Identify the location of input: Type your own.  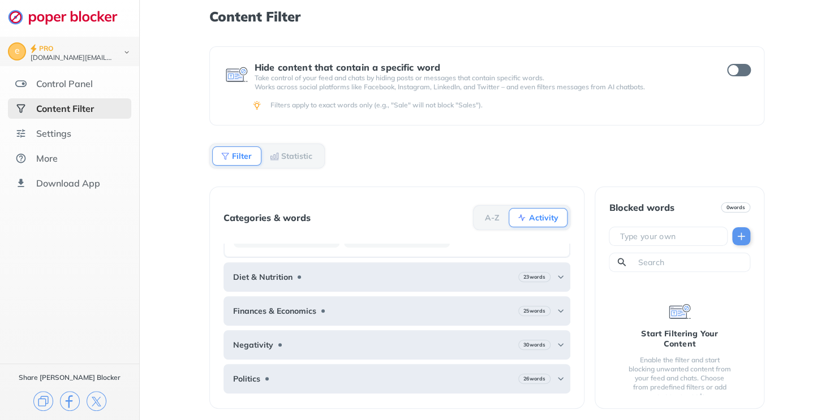
(670, 236).